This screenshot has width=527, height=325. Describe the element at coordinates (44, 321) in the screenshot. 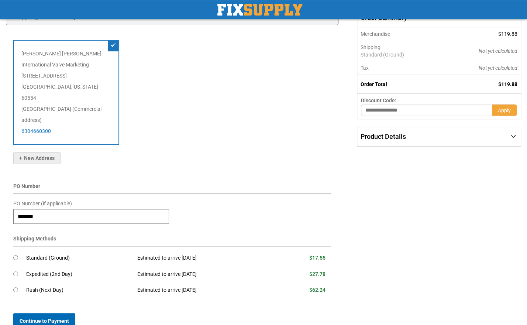

I see `span: Continue to Payment` at that location.